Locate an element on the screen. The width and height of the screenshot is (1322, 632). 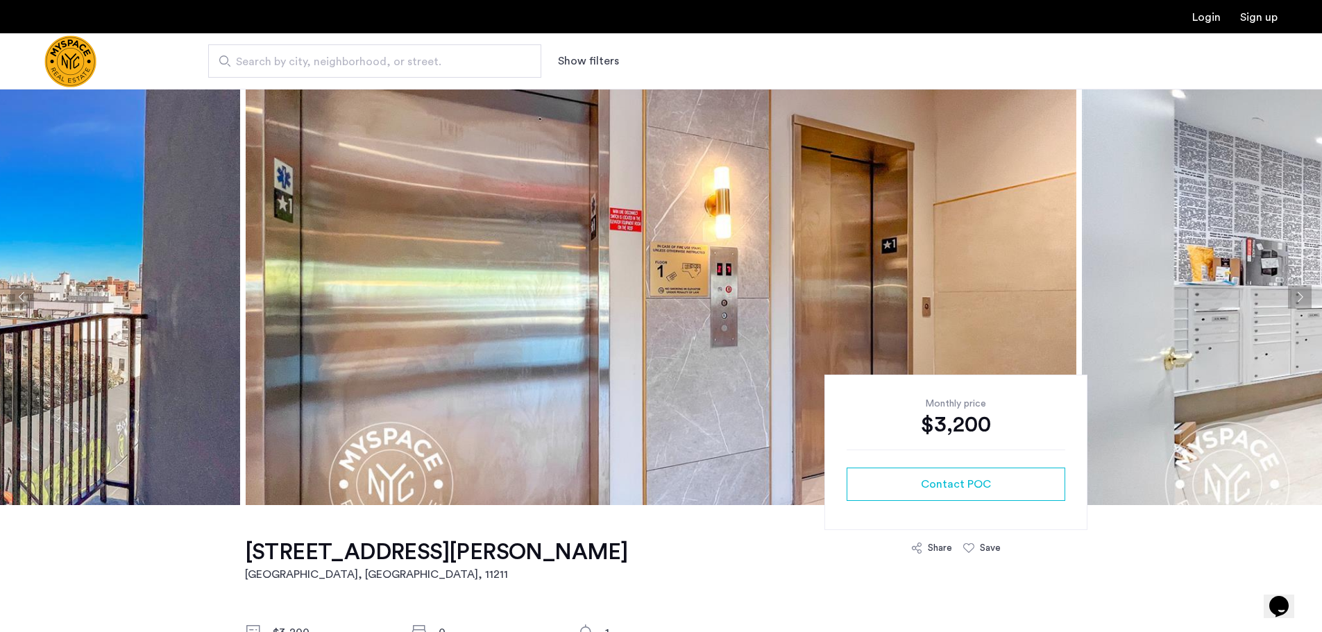
span: Contact POC is located at coordinates (956, 485).